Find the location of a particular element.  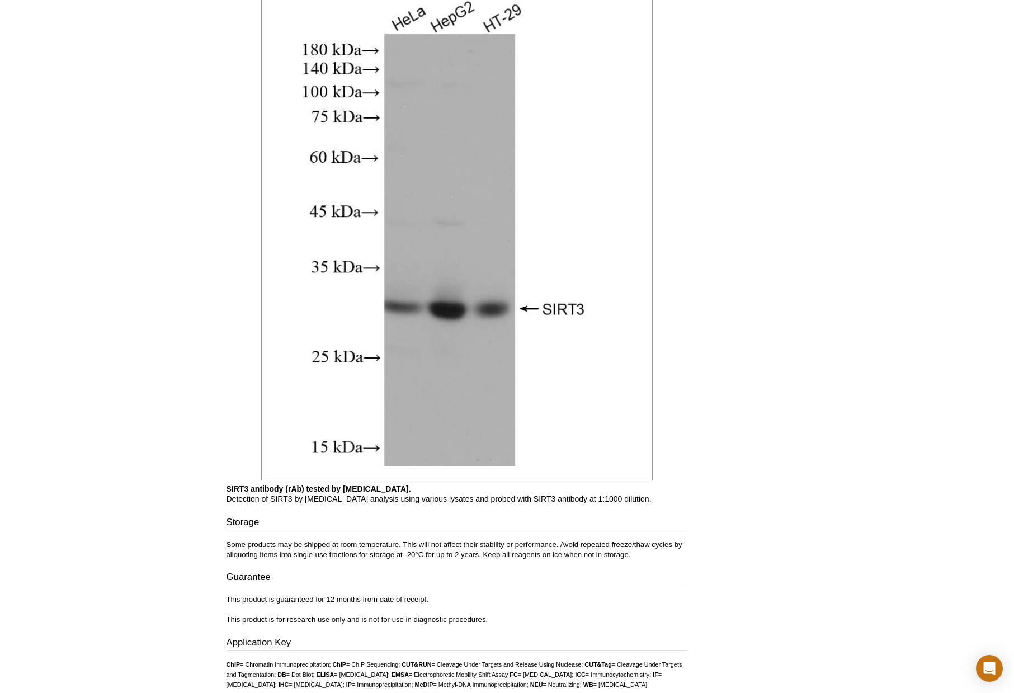

li: = ChIP Sequencing; is located at coordinates (366, 664).